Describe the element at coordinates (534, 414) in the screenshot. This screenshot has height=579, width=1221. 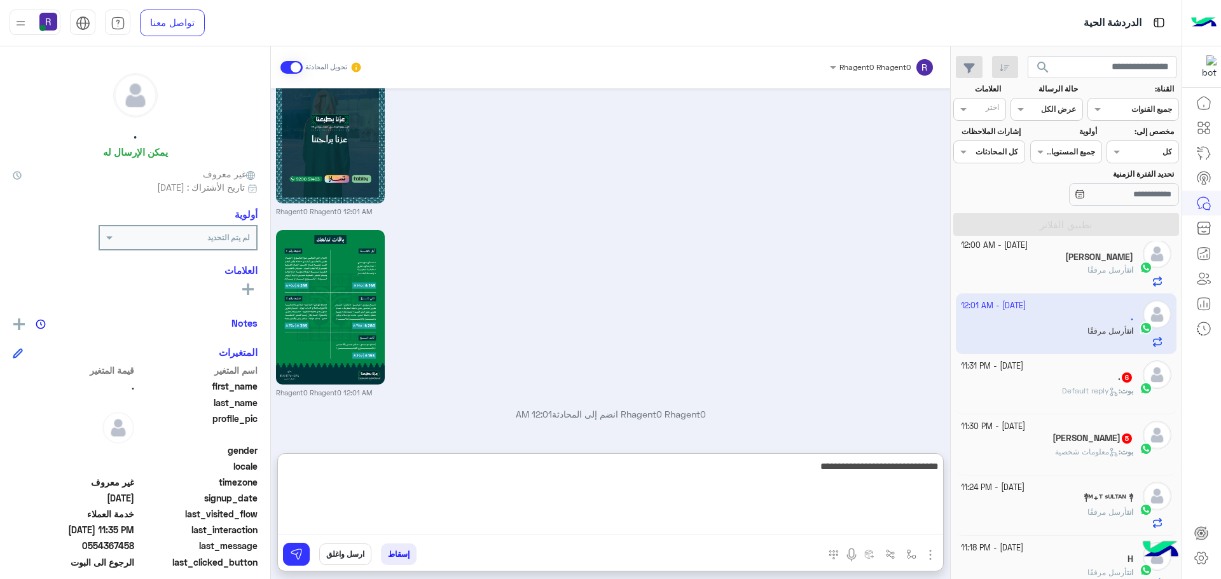
I see `span: 12:01 AM` at that location.